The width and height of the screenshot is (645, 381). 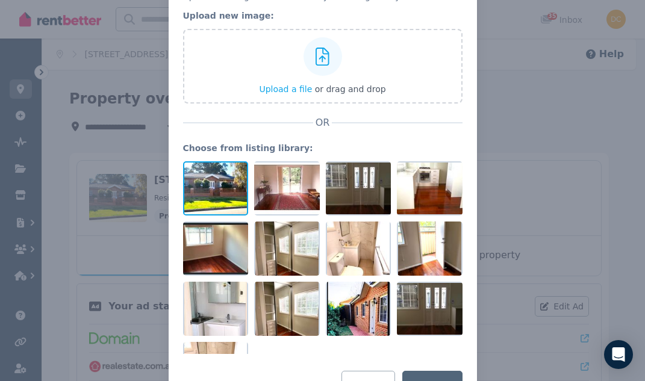 What do you see at coordinates (322, 89) in the screenshot?
I see `button: Upload a file or drag and drop` at bounding box center [322, 89].